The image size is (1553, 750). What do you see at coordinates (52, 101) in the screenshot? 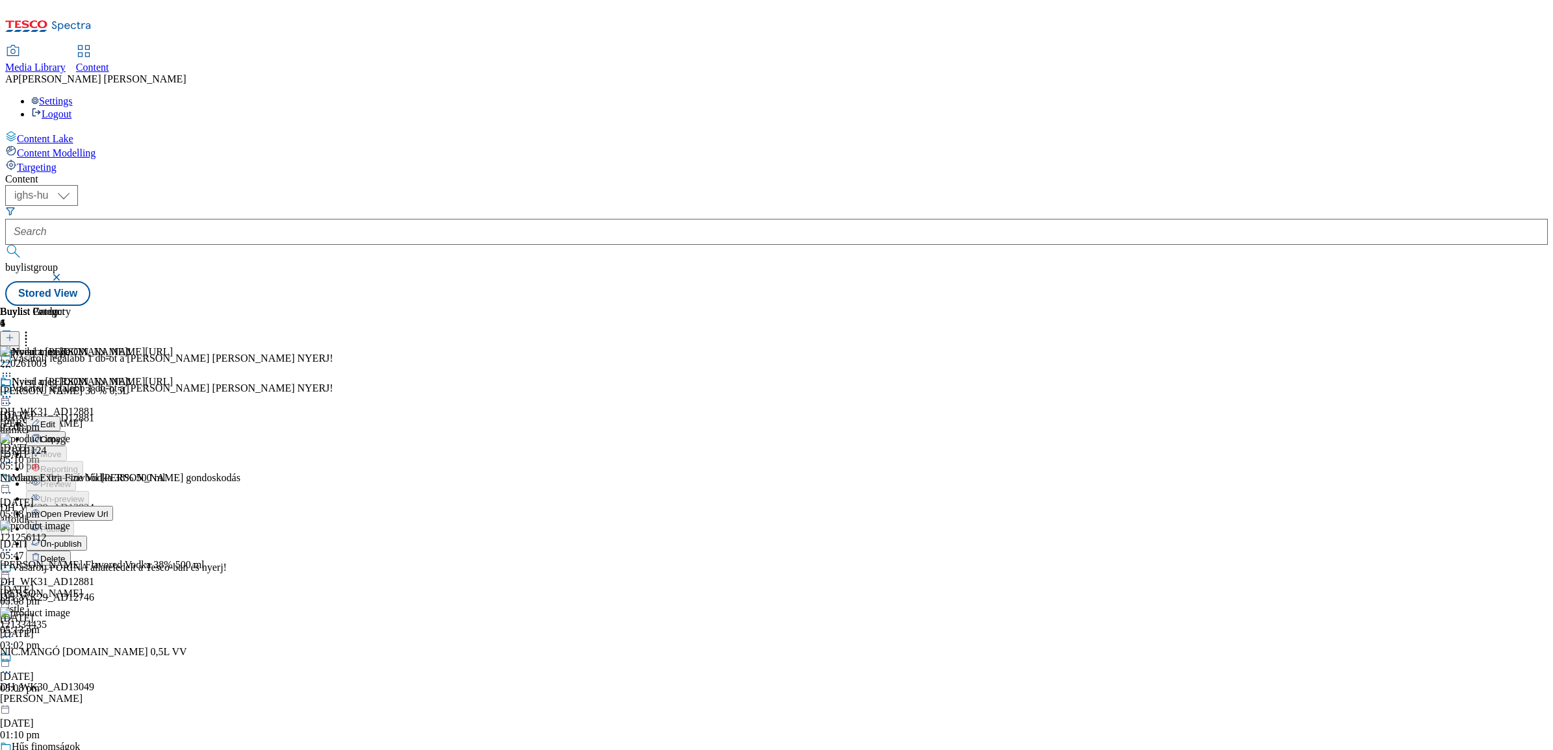
I see `a: Settings` at bounding box center [52, 101].